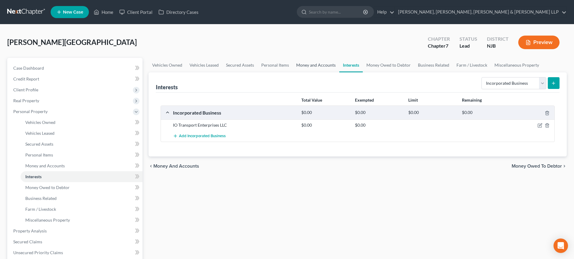 Image resolution: width=574 pixels, height=259 pixels. I want to click on span: Secured Assets, so click(39, 144).